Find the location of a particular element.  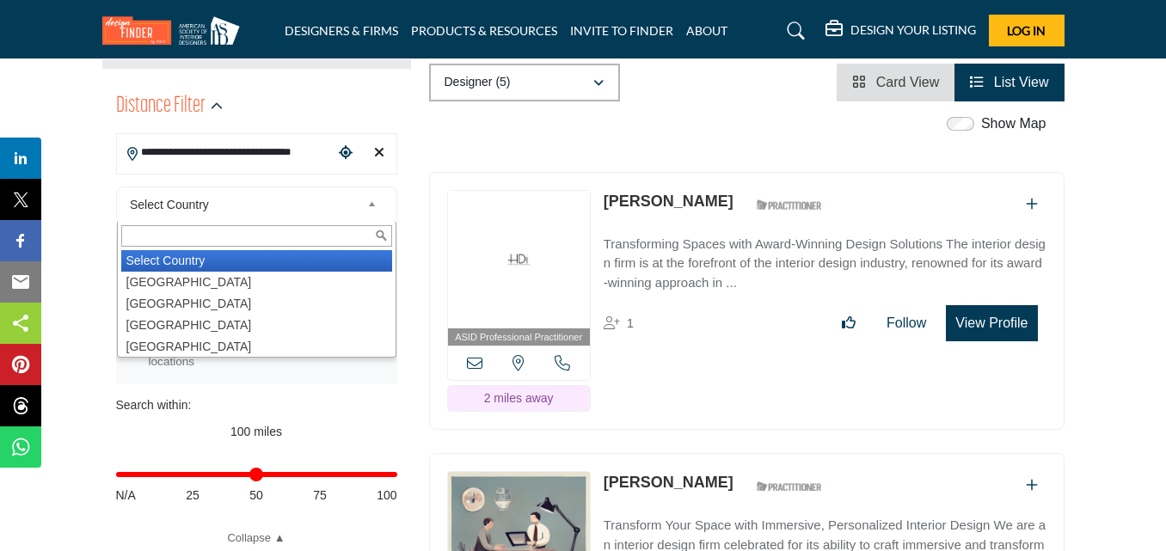

button: Like listing is located at coordinates (849, 323).